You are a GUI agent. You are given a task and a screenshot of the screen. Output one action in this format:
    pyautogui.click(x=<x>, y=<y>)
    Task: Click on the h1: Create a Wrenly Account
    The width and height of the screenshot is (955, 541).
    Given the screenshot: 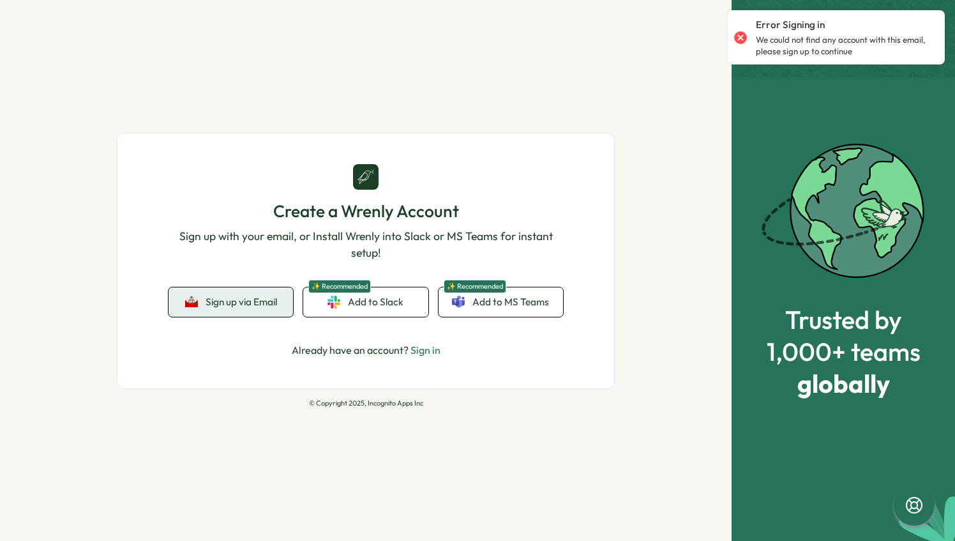 What is the action you would take?
    pyautogui.click(x=366, y=211)
    